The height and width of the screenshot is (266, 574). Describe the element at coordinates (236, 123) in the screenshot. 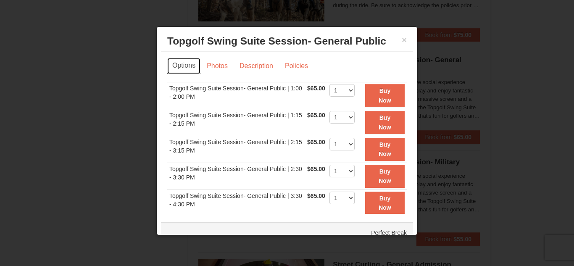

I see `td: Topgolf Swing Suite Session- General Public | 1:15 - 2:15 PM` at that location.